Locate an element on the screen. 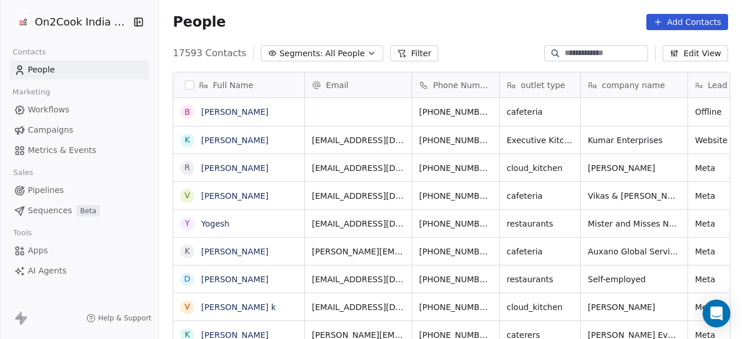  div: Open Intercom Messenger is located at coordinates (716, 313).